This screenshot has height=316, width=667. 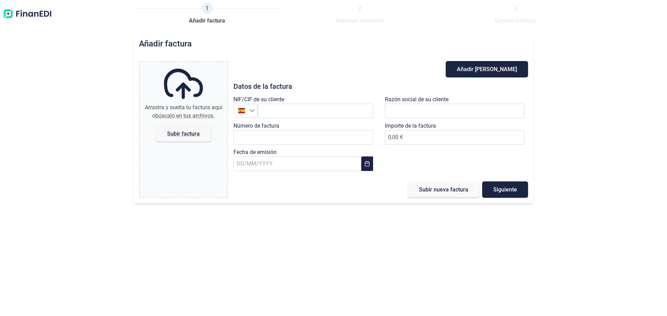 What do you see at coordinates (207, 14) in the screenshot?
I see `a: 1Añadir factura` at bounding box center [207, 14].